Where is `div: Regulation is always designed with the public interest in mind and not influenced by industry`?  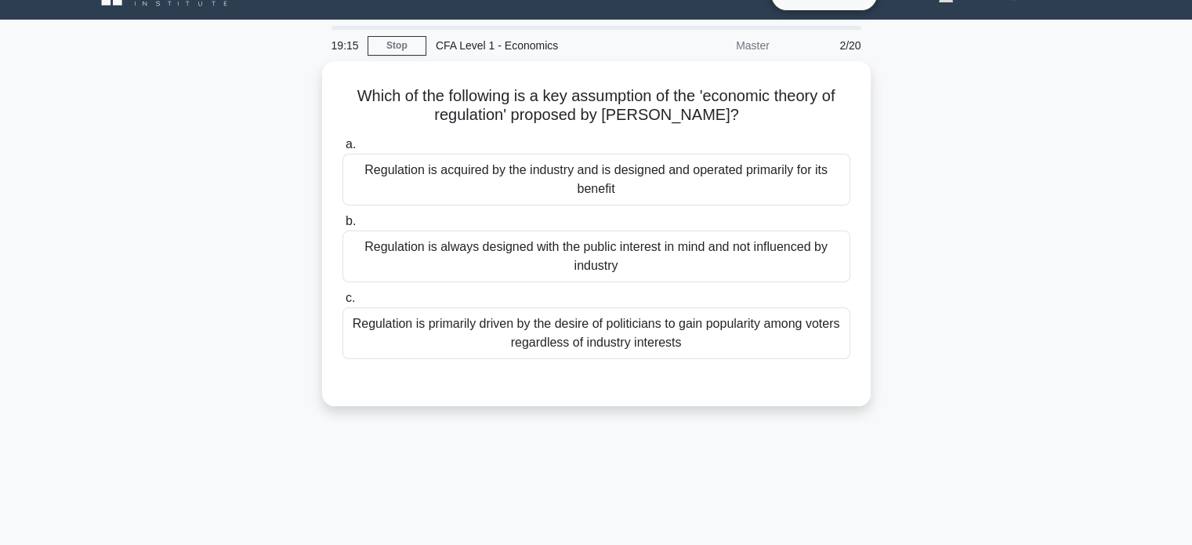 div: Regulation is always designed with the public interest in mind and not influenced by industry is located at coordinates (597, 256).